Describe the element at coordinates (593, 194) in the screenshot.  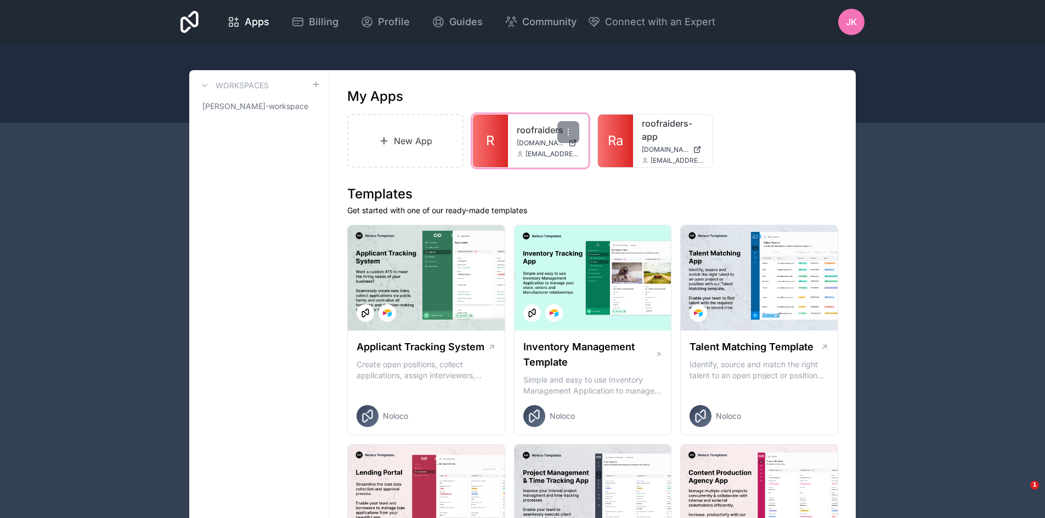
I see `h1: Templates` at that location.